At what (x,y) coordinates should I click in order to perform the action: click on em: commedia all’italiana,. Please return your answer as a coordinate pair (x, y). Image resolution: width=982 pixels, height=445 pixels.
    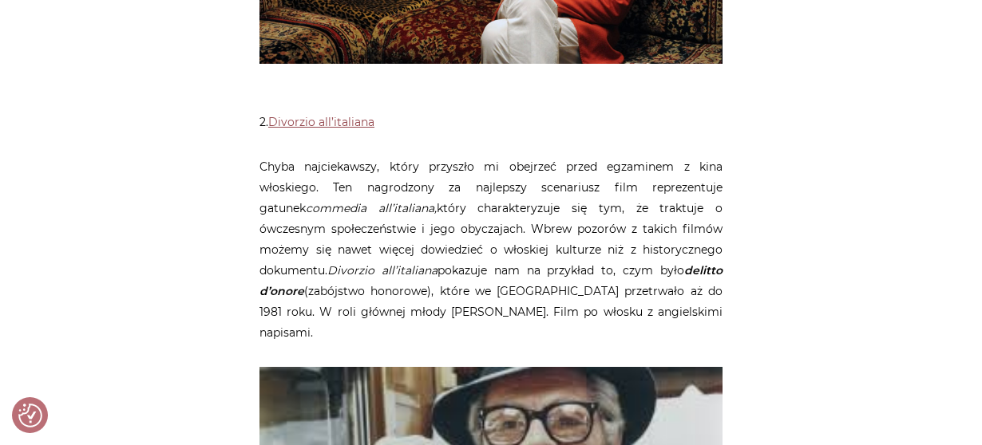
    Looking at the image, I should click on (371, 208).